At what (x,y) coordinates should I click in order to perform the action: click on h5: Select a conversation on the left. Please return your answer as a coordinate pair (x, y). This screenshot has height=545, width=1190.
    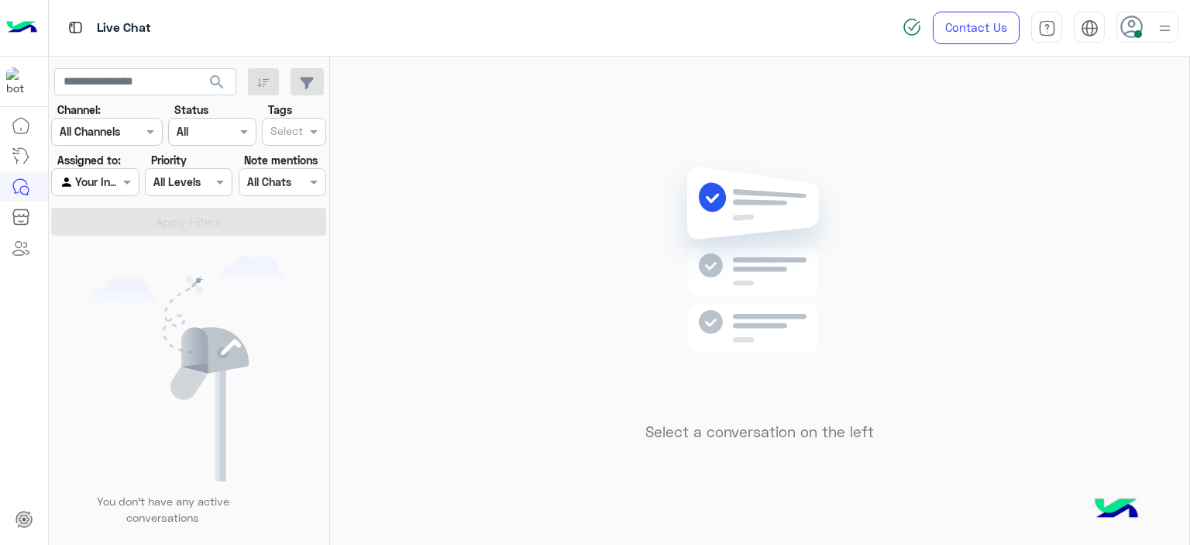
    Looking at the image, I should click on (759, 431).